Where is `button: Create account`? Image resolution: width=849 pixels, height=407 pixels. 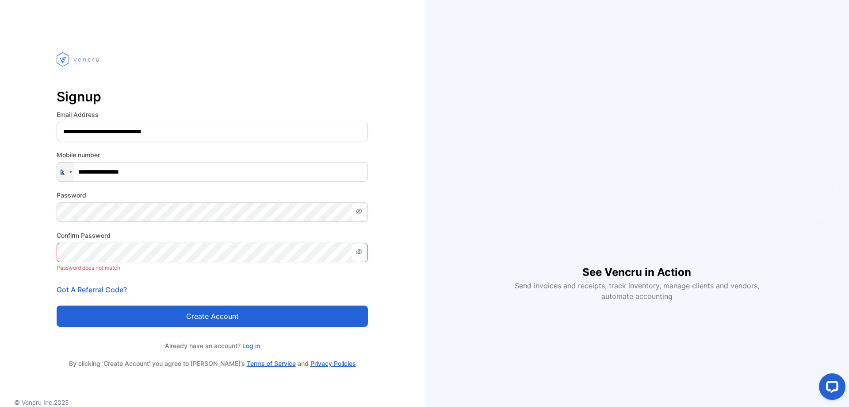 button: Create account is located at coordinates (212, 316).